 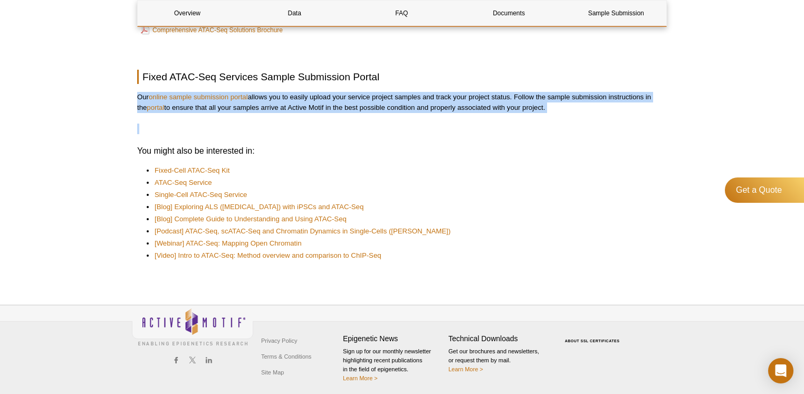 What do you see at coordinates (192, 171) in the screenshot?
I see `a: Fixed-Cell ATAC-Seq Kit` at bounding box center [192, 171].